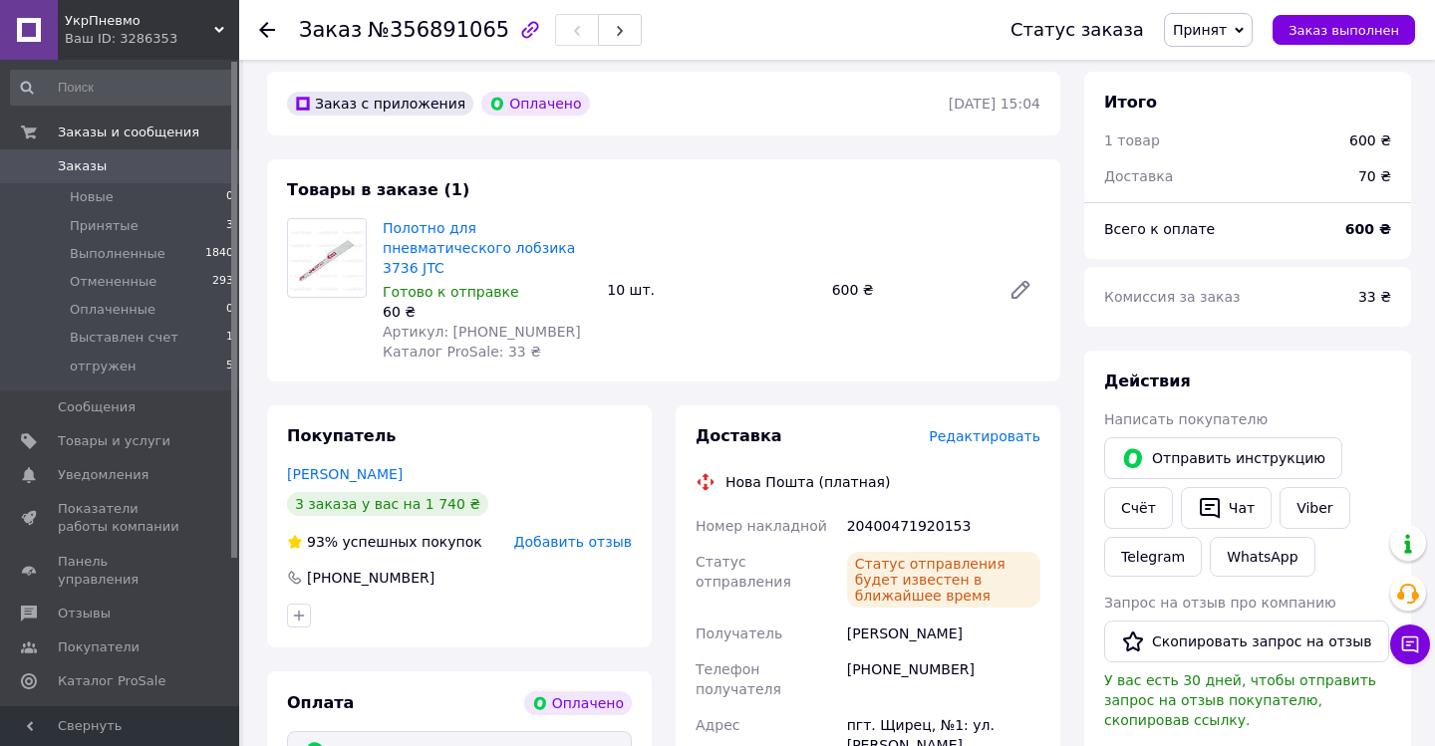 This screenshot has height=746, width=1435. What do you see at coordinates (140, 21) in the screenshot?
I see `span: УкрПневмо` at bounding box center [140, 21].